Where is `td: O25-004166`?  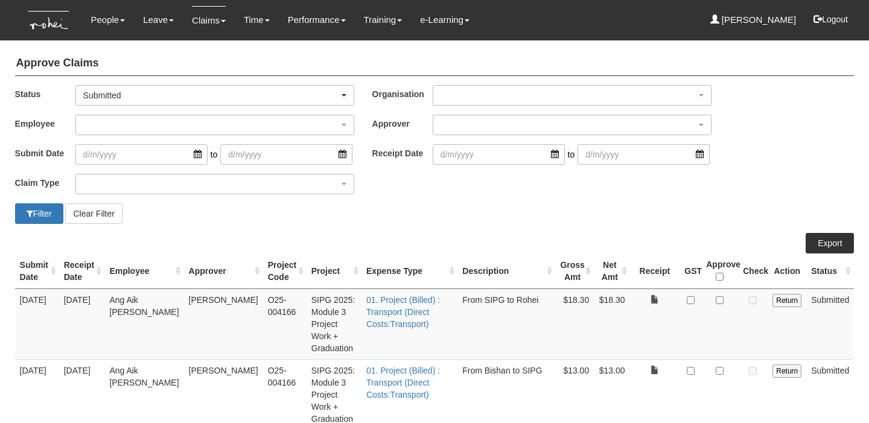
td: O25-004166 is located at coordinates (285, 323).